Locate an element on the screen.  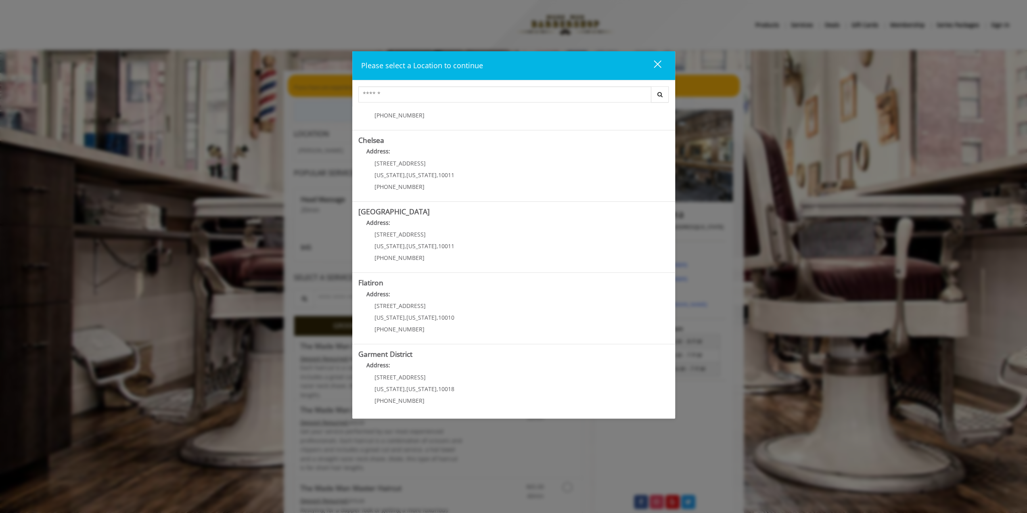
i: Search button is located at coordinates (660, 94).